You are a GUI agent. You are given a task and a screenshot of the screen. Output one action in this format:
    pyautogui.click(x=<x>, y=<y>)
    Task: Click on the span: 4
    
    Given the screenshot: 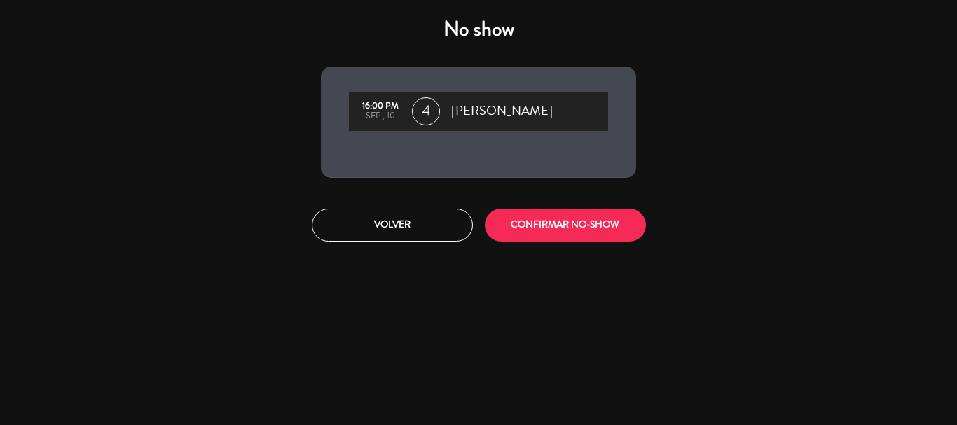 What is the action you would take?
    pyautogui.click(x=426, y=111)
    